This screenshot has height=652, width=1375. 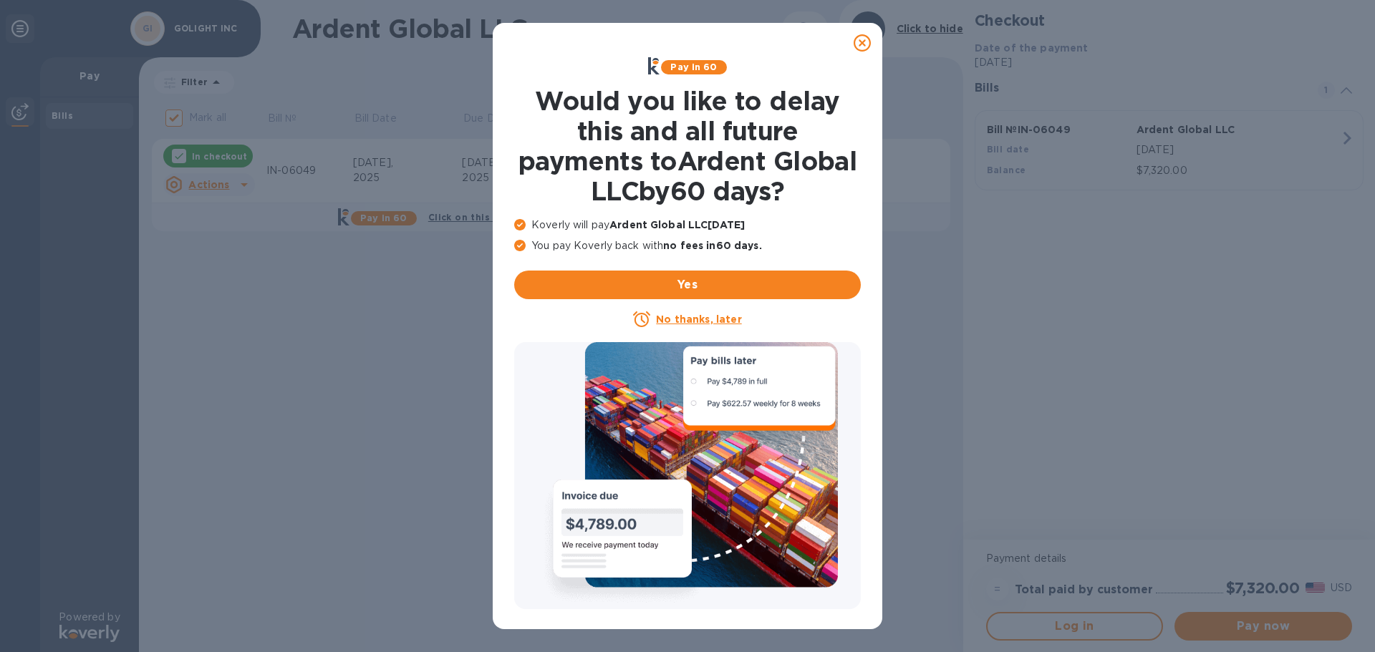 I want to click on p: You pay Koverly back with, so click(x=687, y=246).